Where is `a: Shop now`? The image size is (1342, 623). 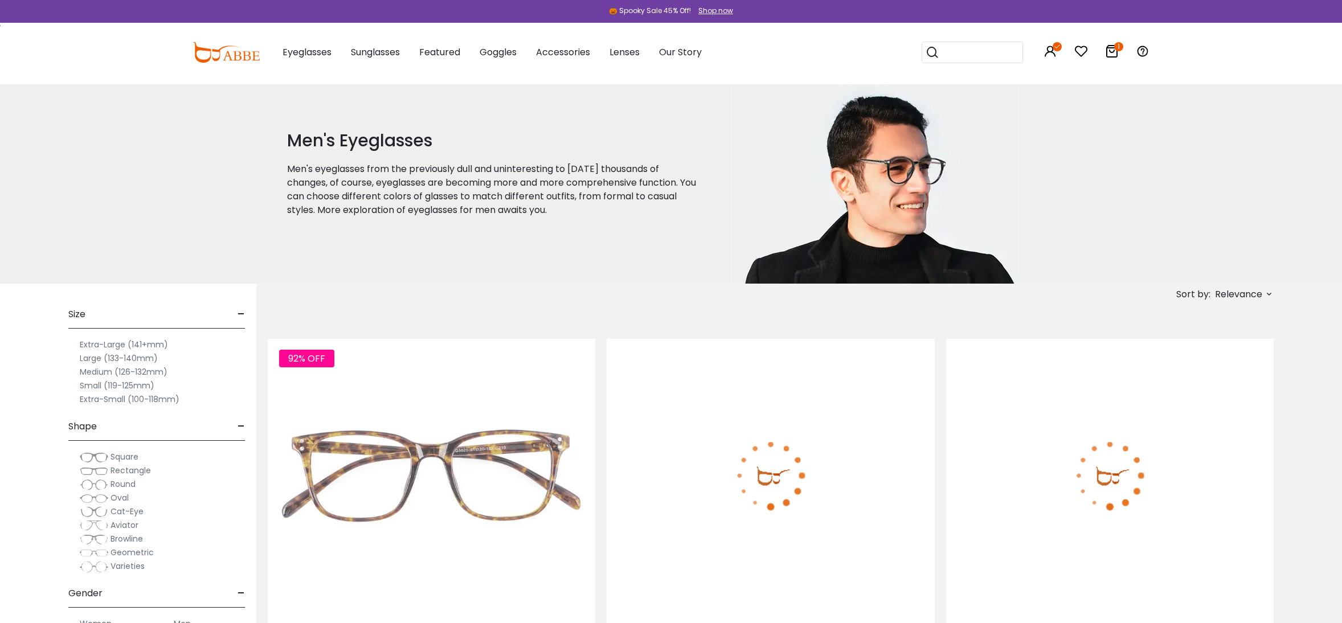 a: Shop now is located at coordinates (713, 10).